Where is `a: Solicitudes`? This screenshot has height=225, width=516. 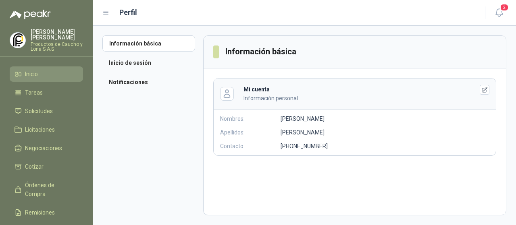
a: Solicitudes is located at coordinates (46, 111).